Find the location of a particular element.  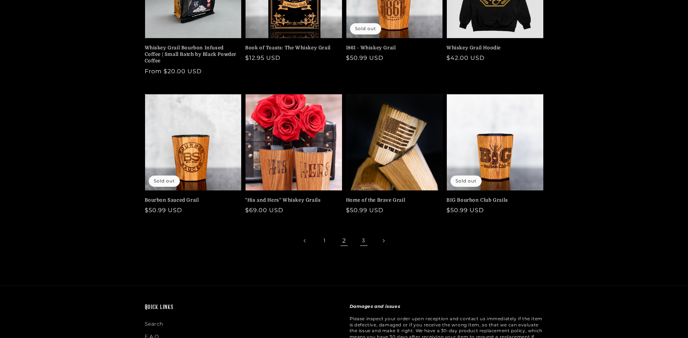

a: Whiskey Grail Hoodie is located at coordinates (493, 48).